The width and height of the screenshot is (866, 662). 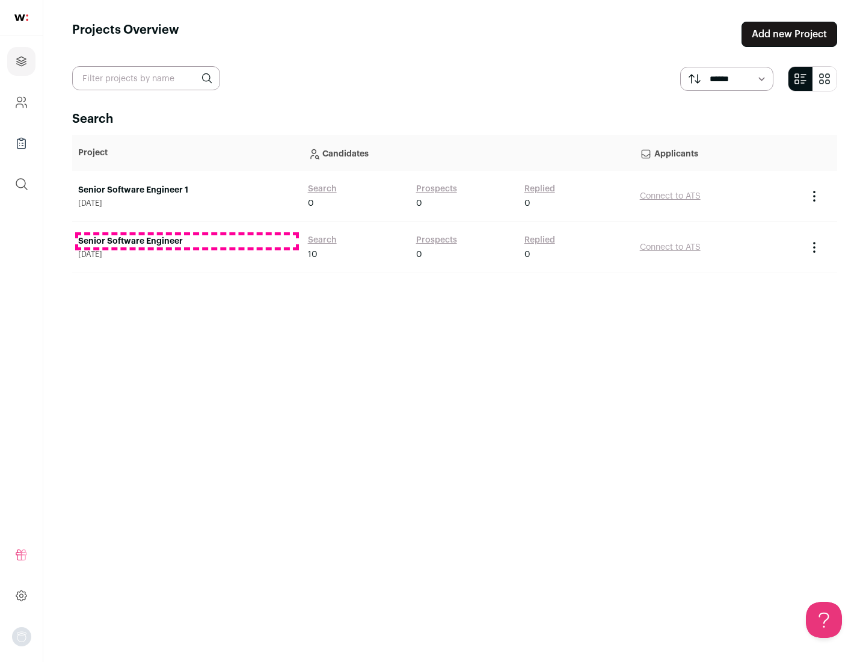 I want to click on h2: Search, so click(x=455, y=119).